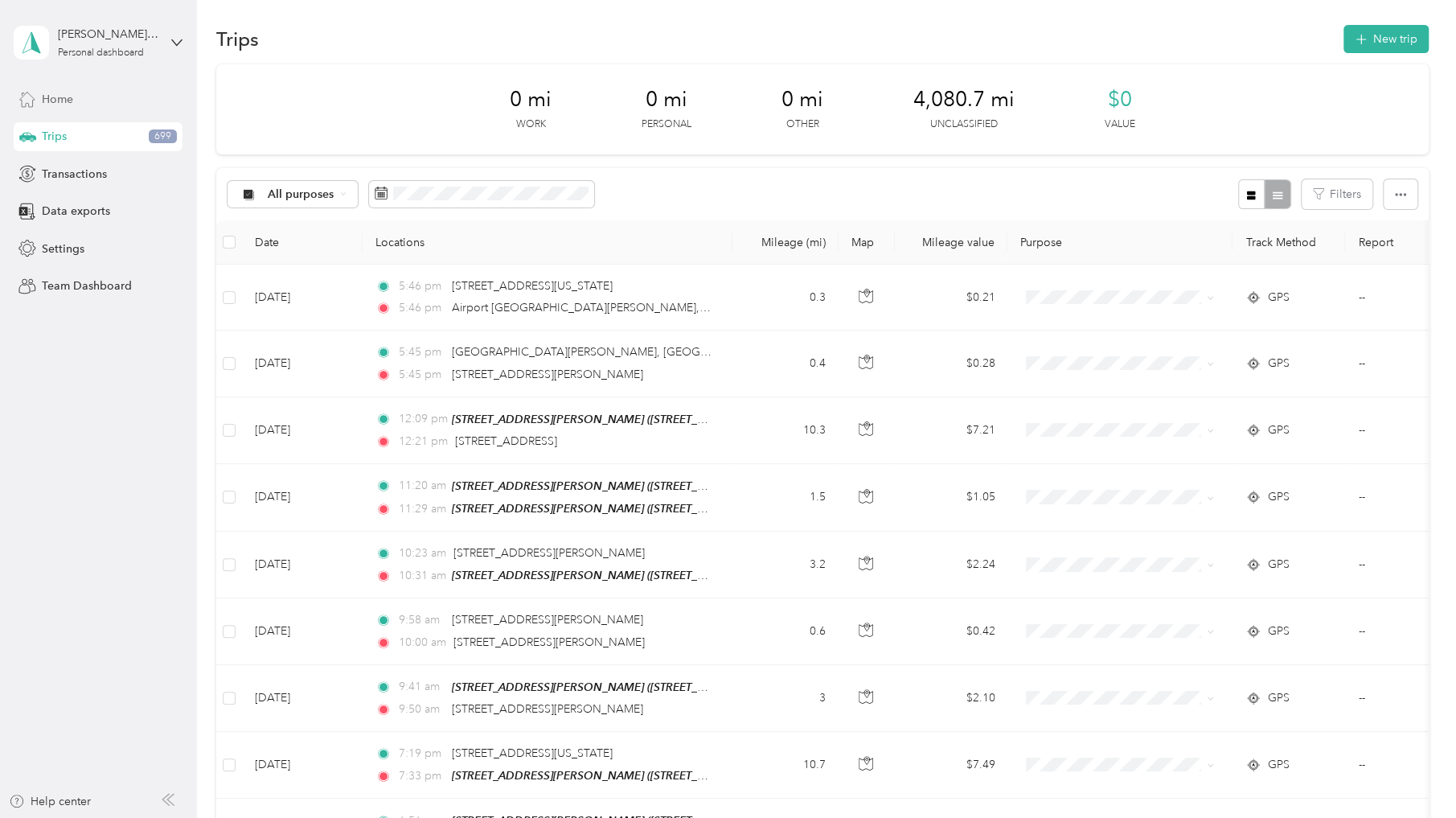  What do you see at coordinates (423, 442) in the screenshot?
I see `span: 12:21 pm` at bounding box center [423, 442].